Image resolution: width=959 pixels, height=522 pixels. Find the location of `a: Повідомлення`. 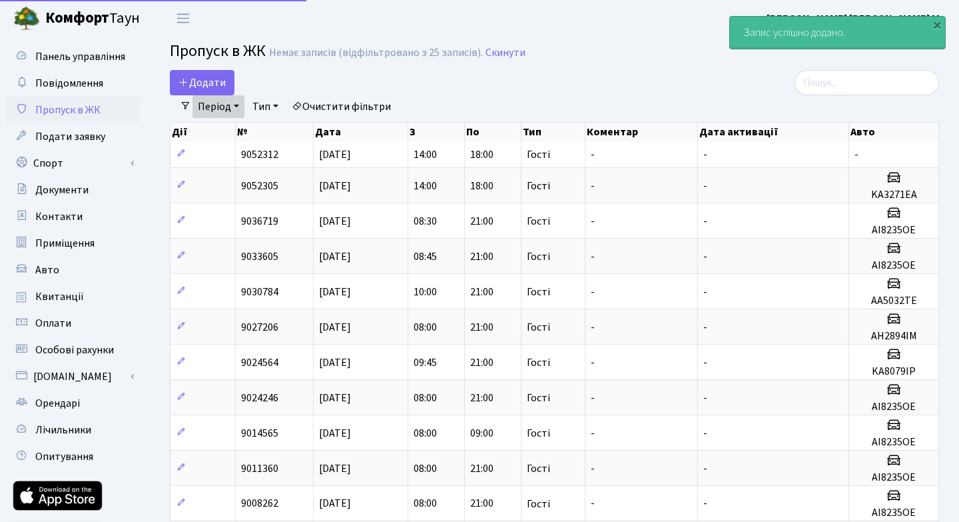

a: Повідомлення is located at coordinates (73, 83).